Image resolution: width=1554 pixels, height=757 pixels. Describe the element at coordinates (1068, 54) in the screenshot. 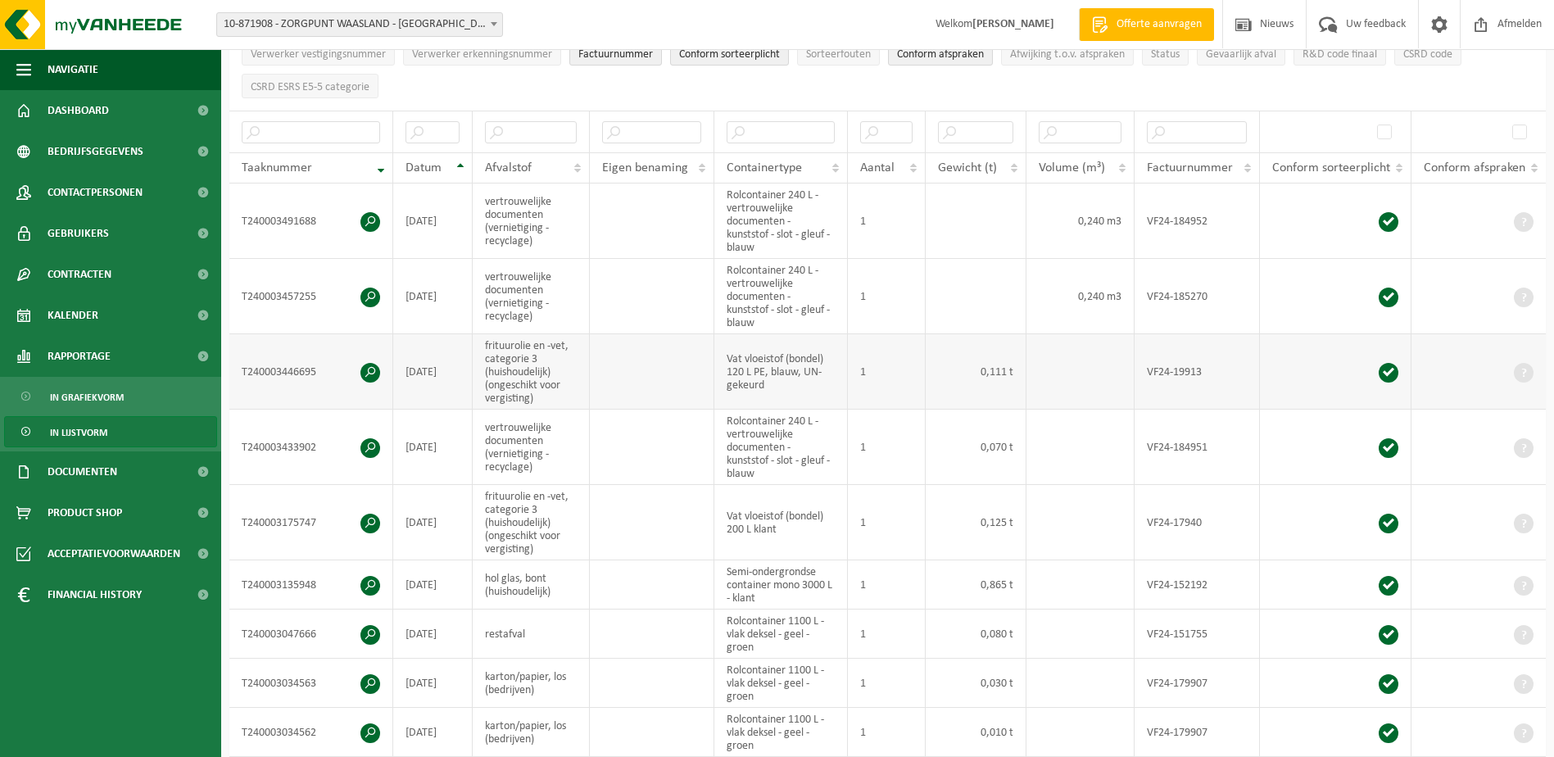

I see `span: Afwijking t.o.v. afspraken` at that location.